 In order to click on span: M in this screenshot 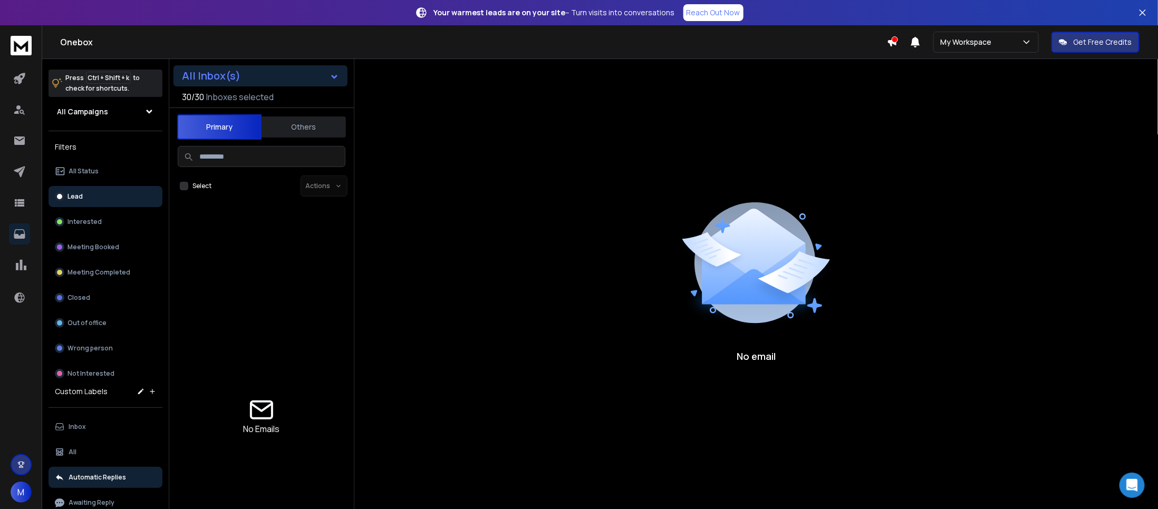, I will do `click(21, 492)`.